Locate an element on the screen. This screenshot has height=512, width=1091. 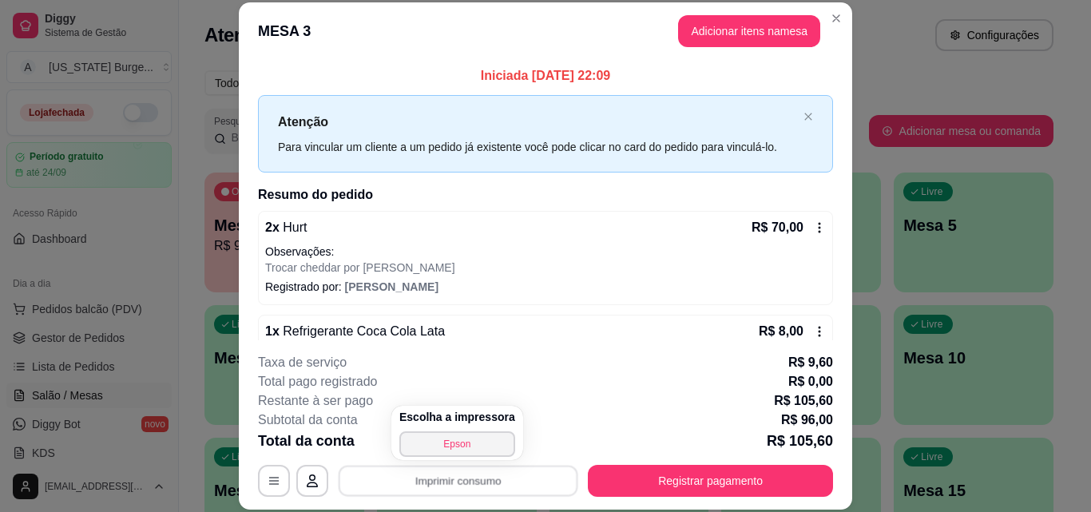
p: 2 x is located at coordinates (286, 228).